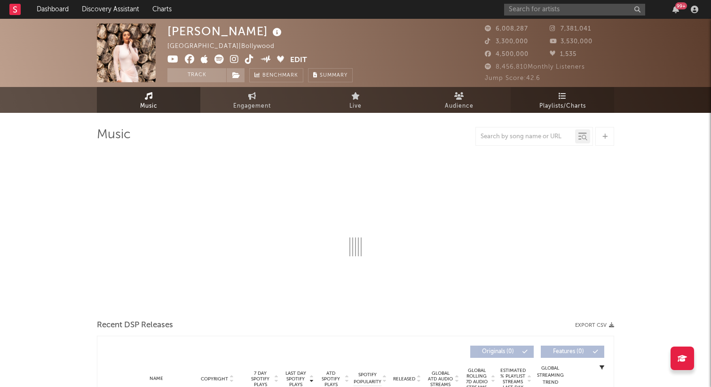 This screenshot has width=711, height=387. What do you see at coordinates (506, 29) in the screenshot?
I see `span: 6,008,287` at bounding box center [506, 29].